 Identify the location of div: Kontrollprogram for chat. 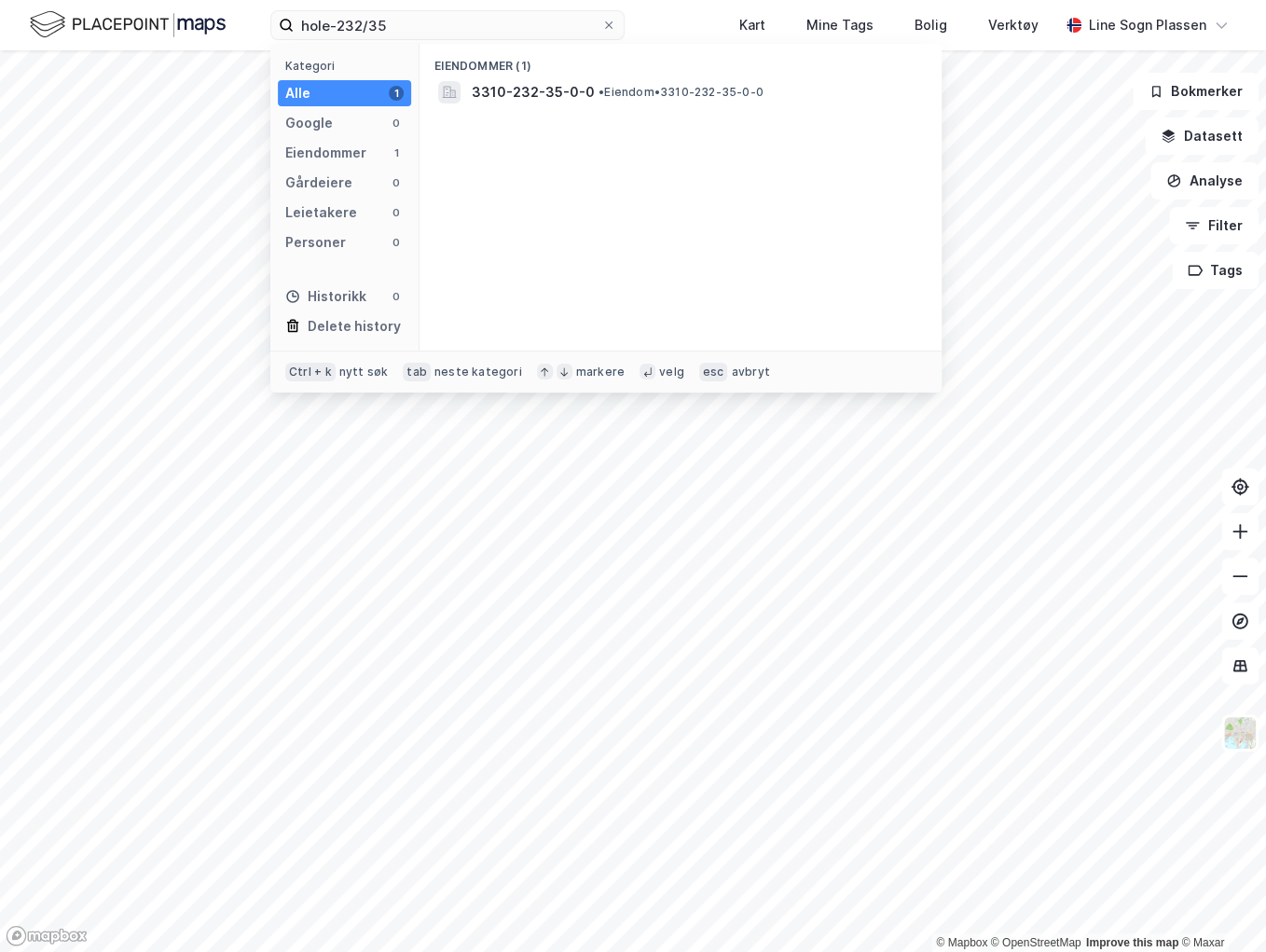
(1220, 907).